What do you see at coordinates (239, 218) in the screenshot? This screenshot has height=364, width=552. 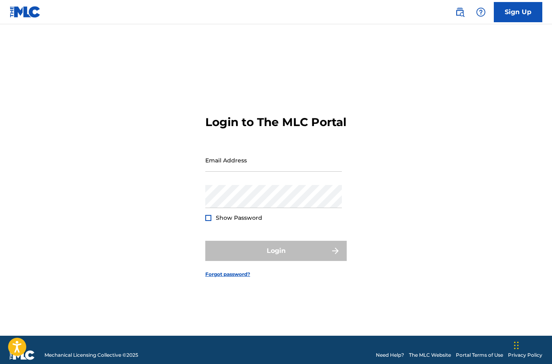 I see `span: Show Password` at bounding box center [239, 218].